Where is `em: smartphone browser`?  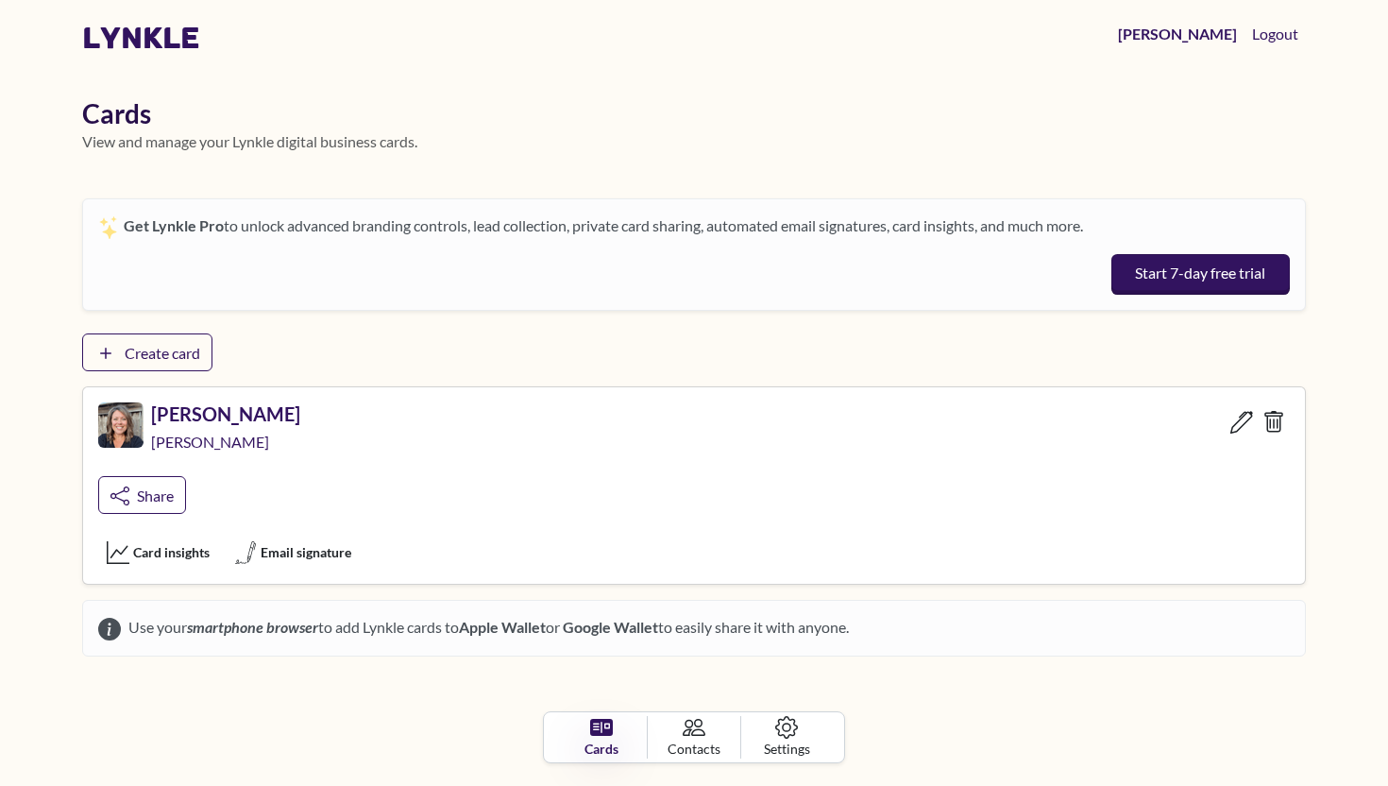
em: smartphone browser is located at coordinates (252, 626).